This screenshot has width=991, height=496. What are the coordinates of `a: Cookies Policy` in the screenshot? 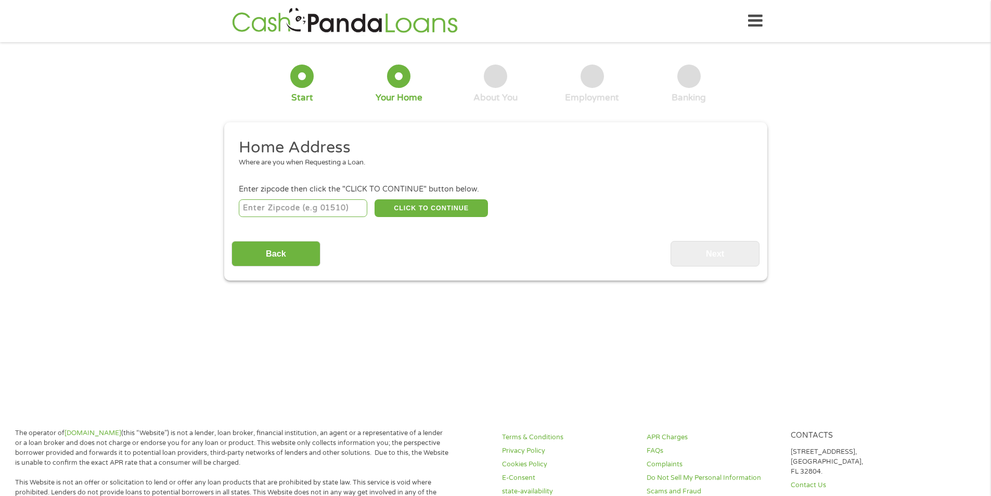 It's located at (568, 464).